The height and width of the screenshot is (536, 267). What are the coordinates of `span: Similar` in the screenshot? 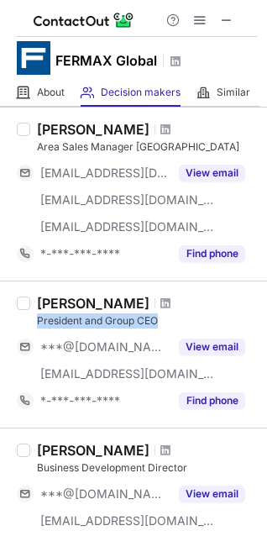 It's located at (233, 92).